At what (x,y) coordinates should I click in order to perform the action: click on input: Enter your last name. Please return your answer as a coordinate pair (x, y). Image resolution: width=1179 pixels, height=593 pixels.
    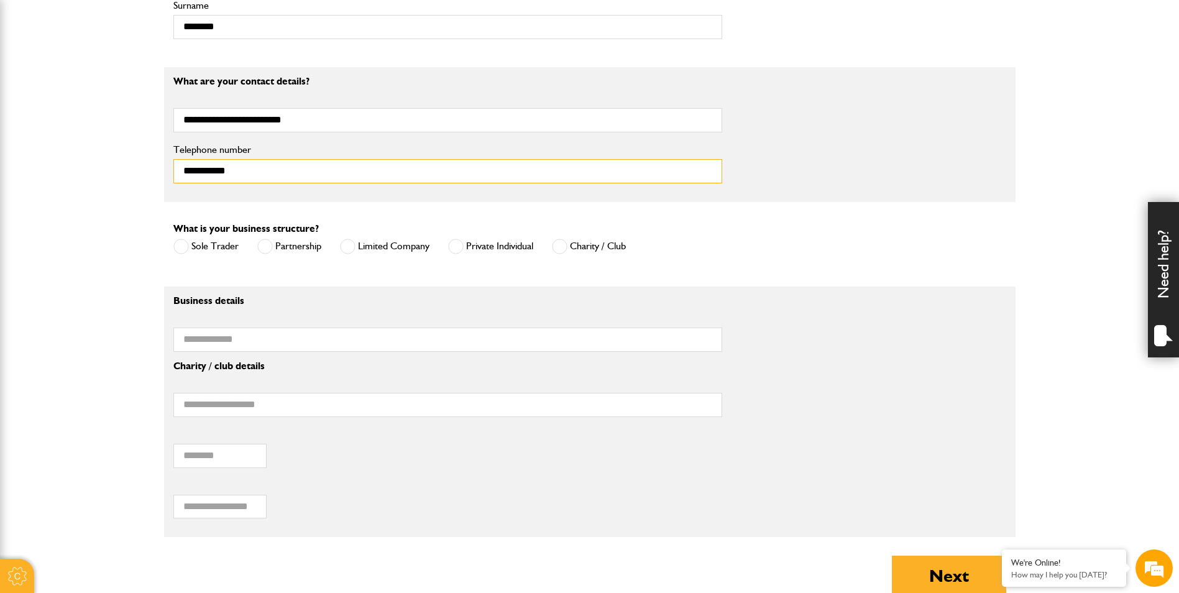
    Looking at the image, I should click on (121, 129).